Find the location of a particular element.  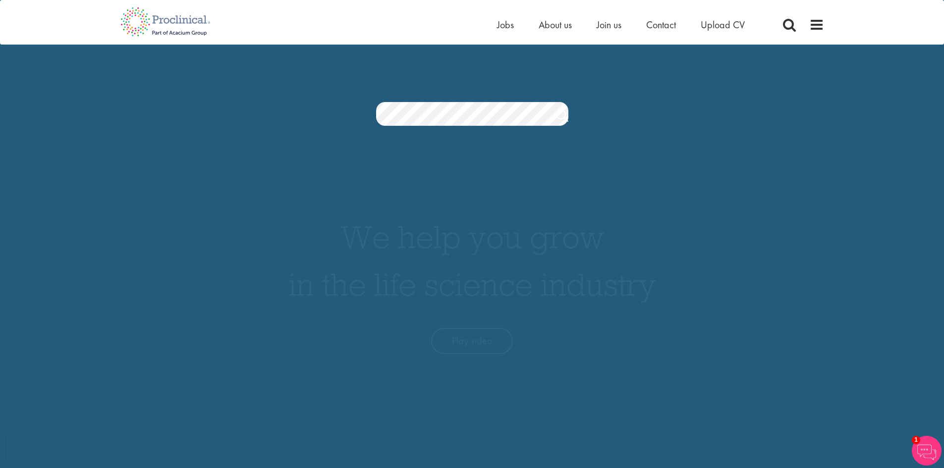

a: Jobs is located at coordinates (505, 25).